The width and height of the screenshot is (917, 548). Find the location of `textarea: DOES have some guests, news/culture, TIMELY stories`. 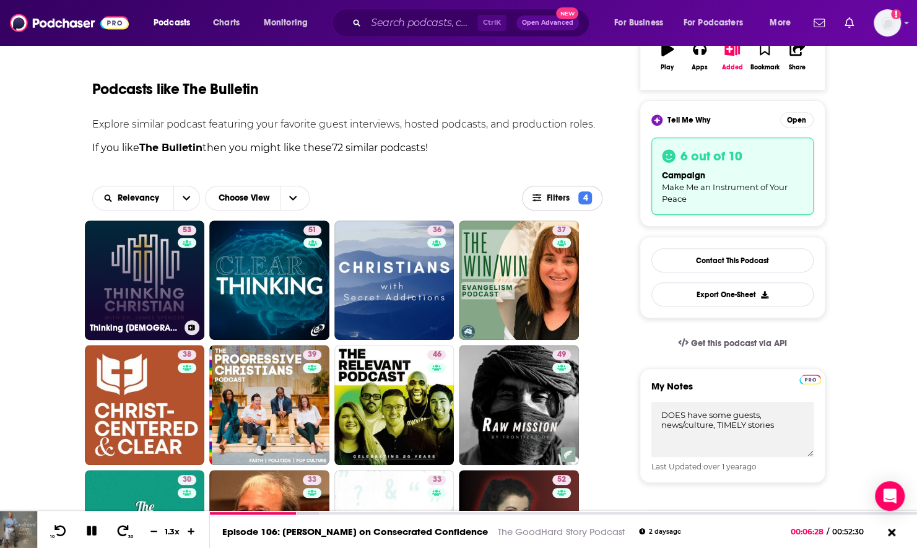

textarea: DOES have some guests, news/culture, TIMELY stories is located at coordinates (733, 429).